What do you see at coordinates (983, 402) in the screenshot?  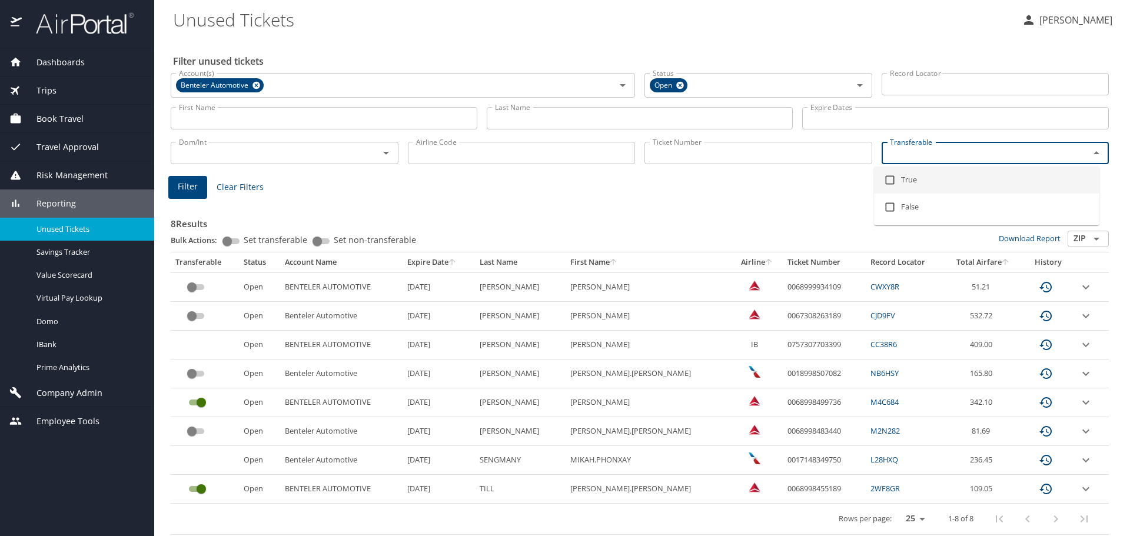 I see `td: 342.10` at bounding box center [983, 402].